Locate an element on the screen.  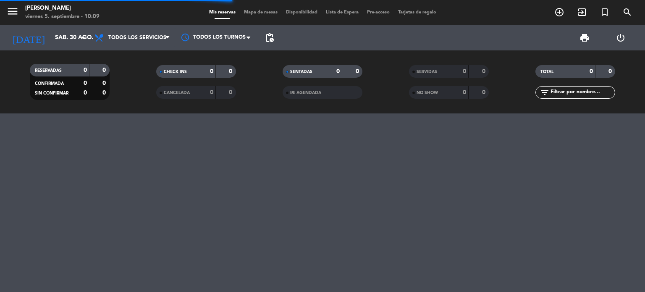
span: TOTAL is located at coordinates (547, 72).